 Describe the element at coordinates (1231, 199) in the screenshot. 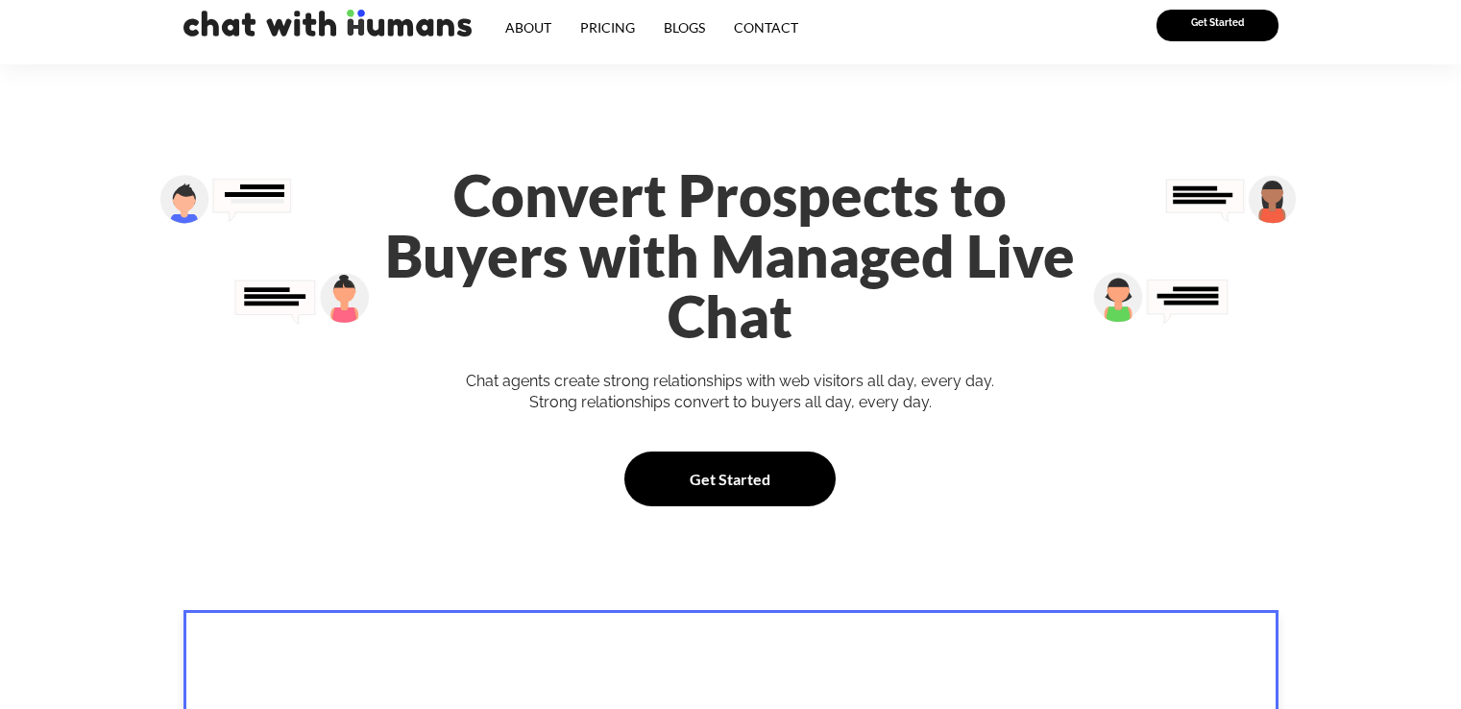

I see `img: Group 26` at that location.